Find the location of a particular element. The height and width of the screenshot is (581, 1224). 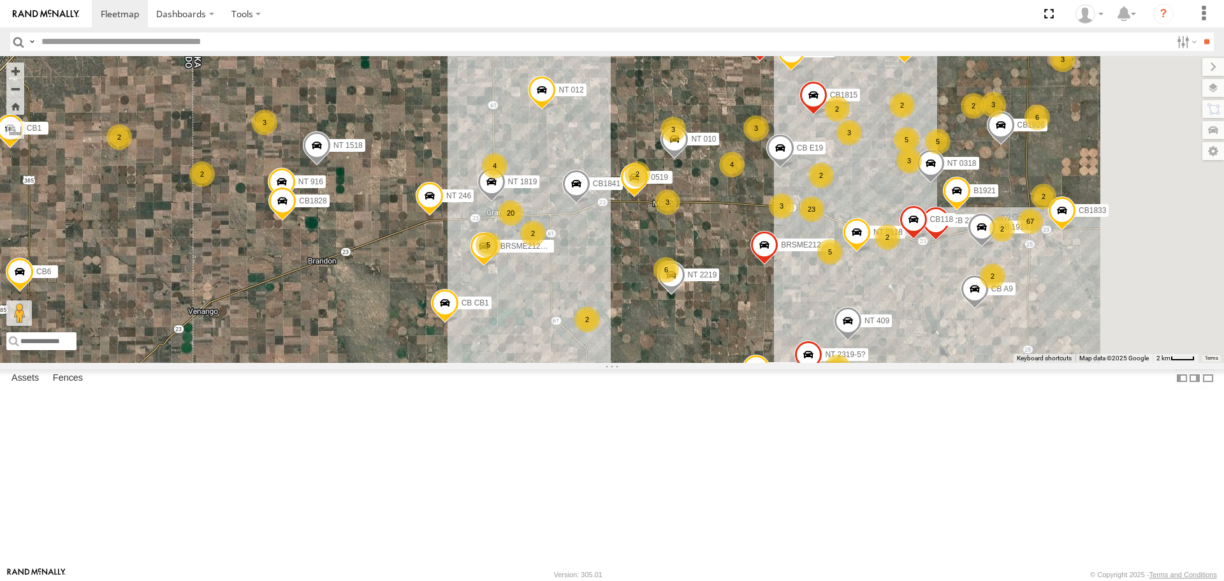

label: Measure is located at coordinates (15, 130).